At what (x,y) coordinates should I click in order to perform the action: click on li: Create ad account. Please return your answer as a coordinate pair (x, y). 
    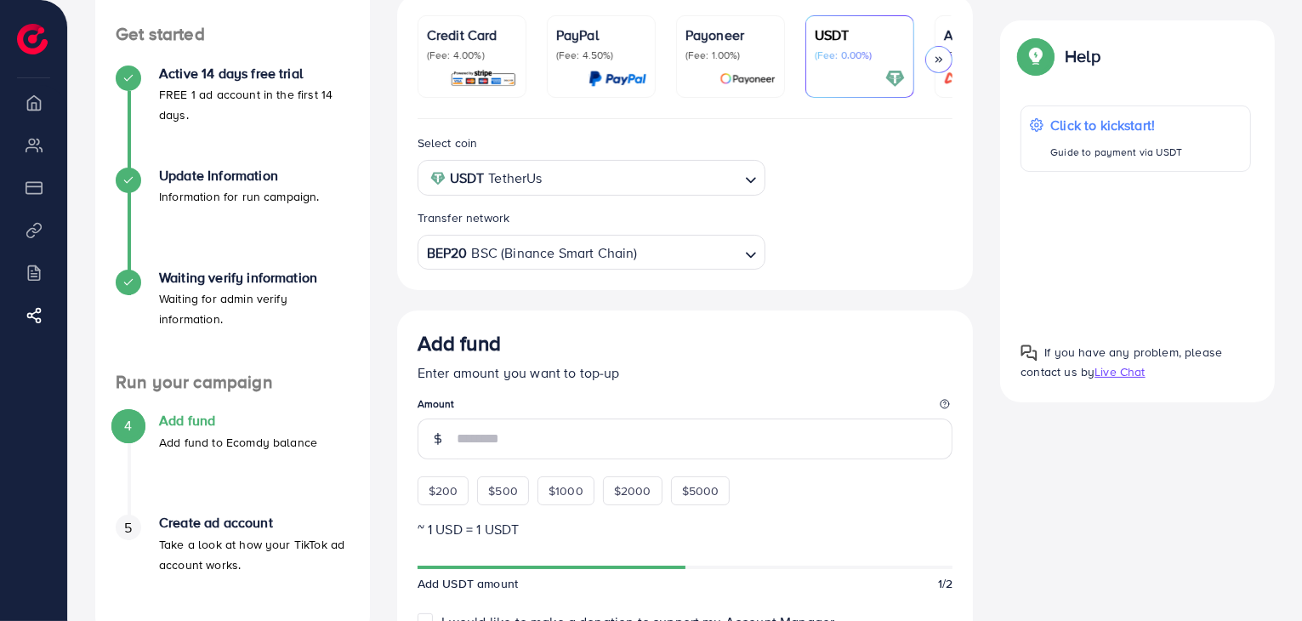
    Looking at the image, I should click on (232, 565).